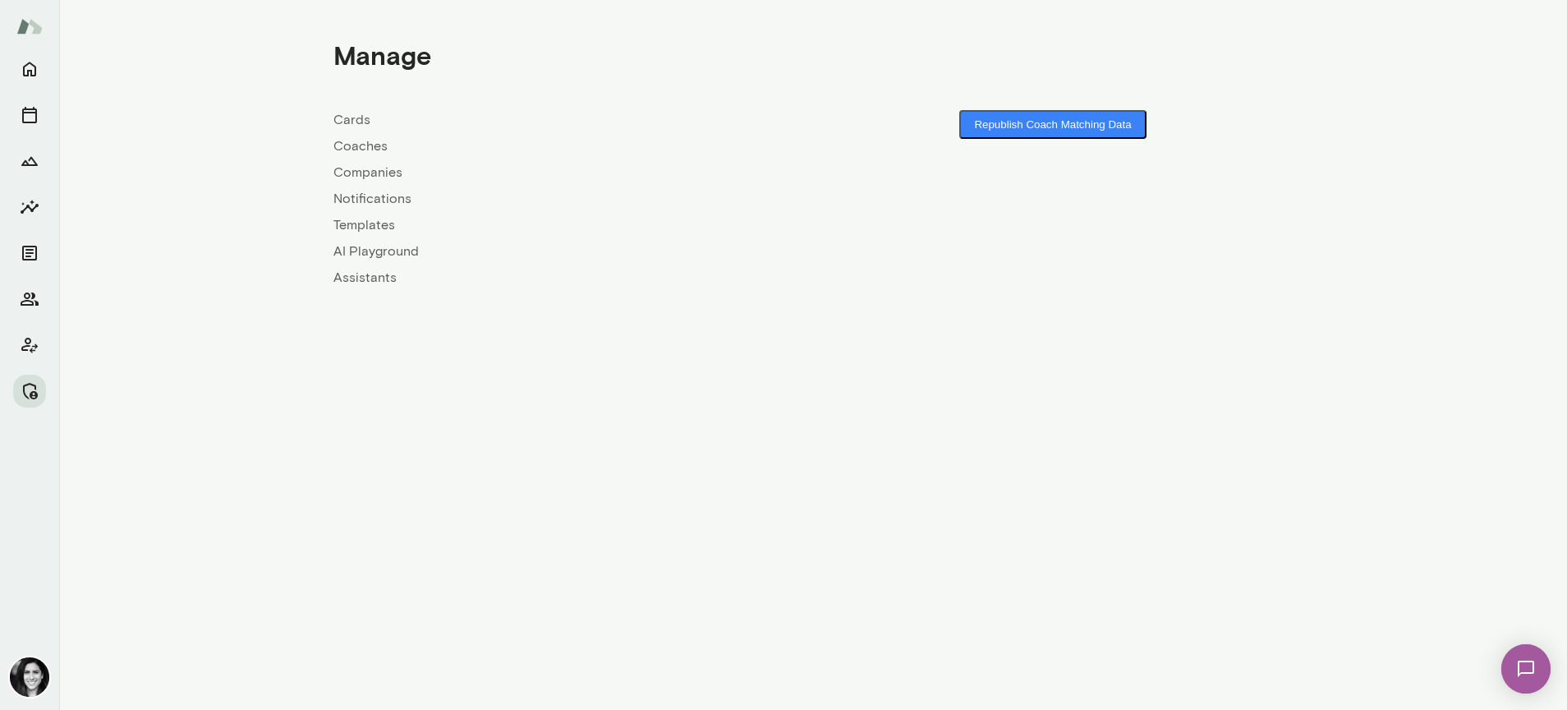 This screenshot has height=710, width=1567. What do you see at coordinates (573, 172) in the screenshot?
I see `a: Companies` at bounding box center [573, 172].